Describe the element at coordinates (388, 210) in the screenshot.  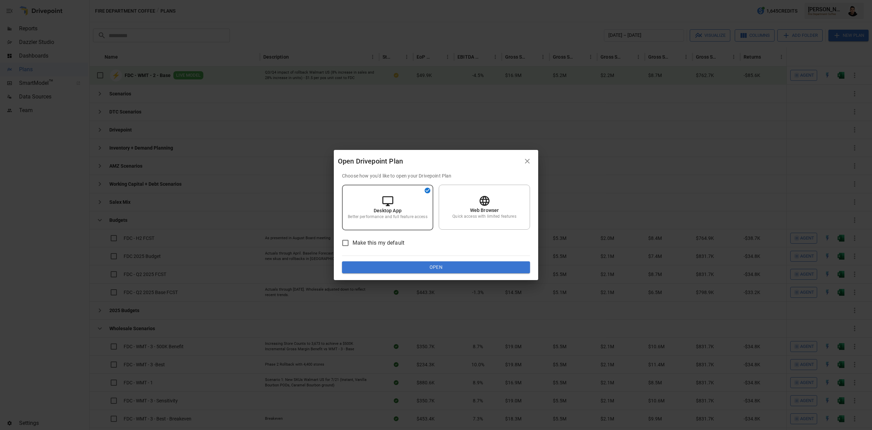
I see `p: Desktop App` at that location.